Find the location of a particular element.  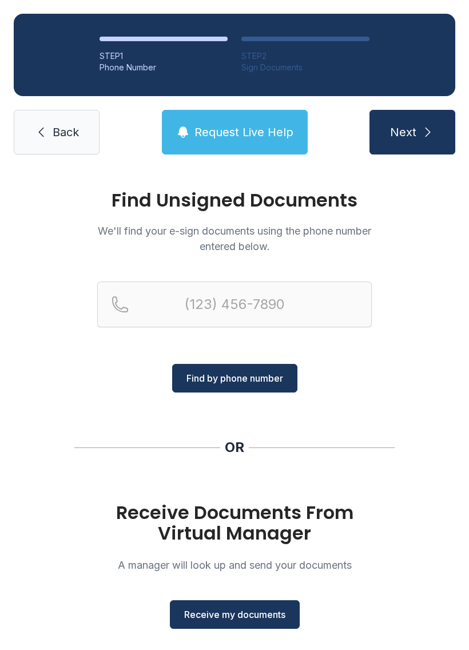

span: Request Live Help is located at coordinates (244, 132).